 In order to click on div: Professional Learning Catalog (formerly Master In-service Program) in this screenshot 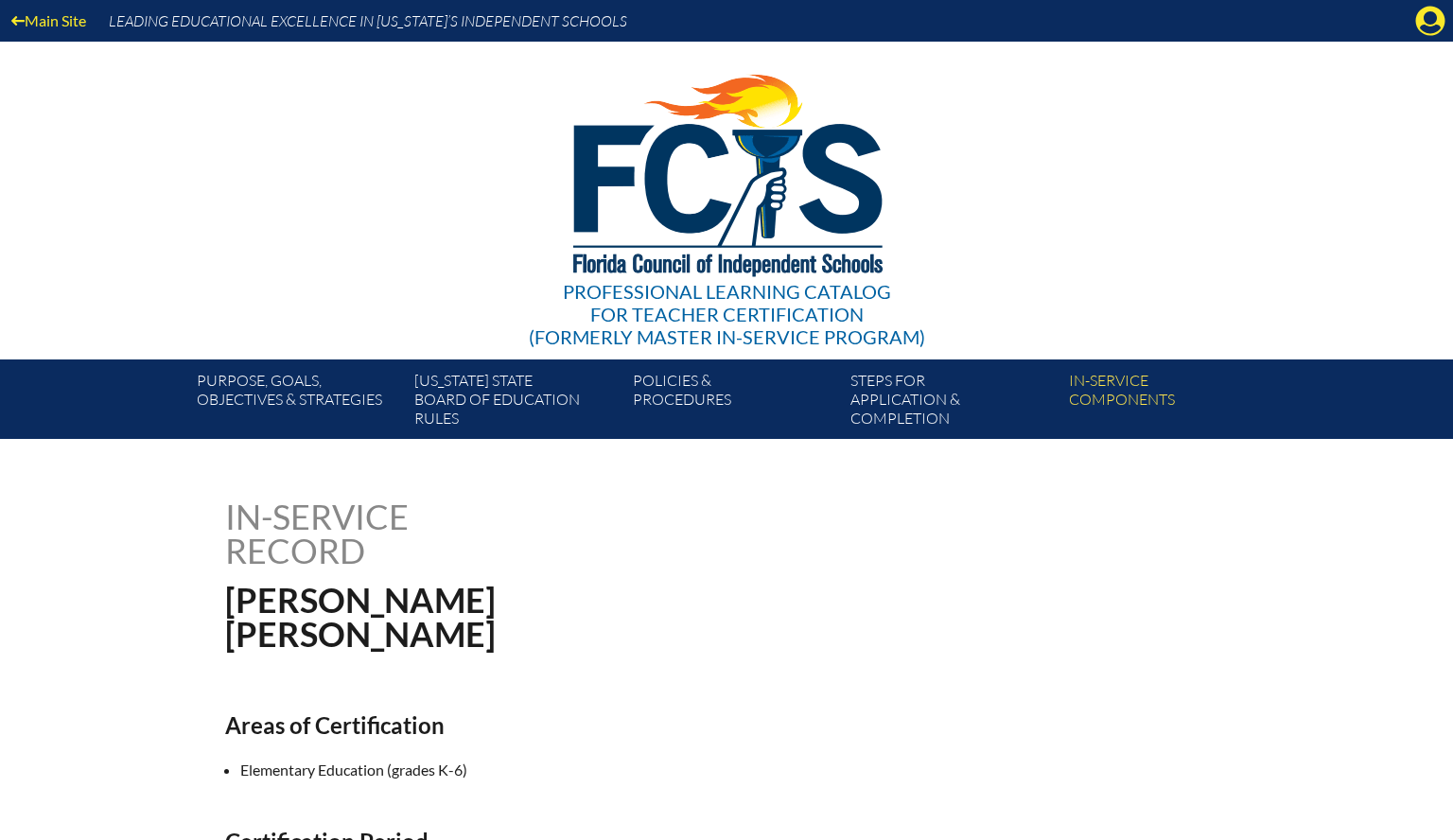, I will do `click(726, 314)`.